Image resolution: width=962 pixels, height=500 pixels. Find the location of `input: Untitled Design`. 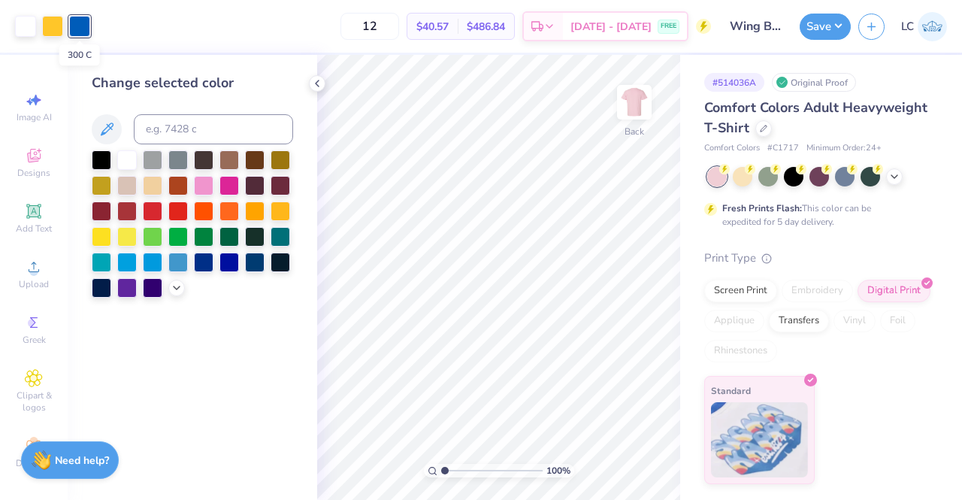

input: Untitled Design is located at coordinates (756, 26).